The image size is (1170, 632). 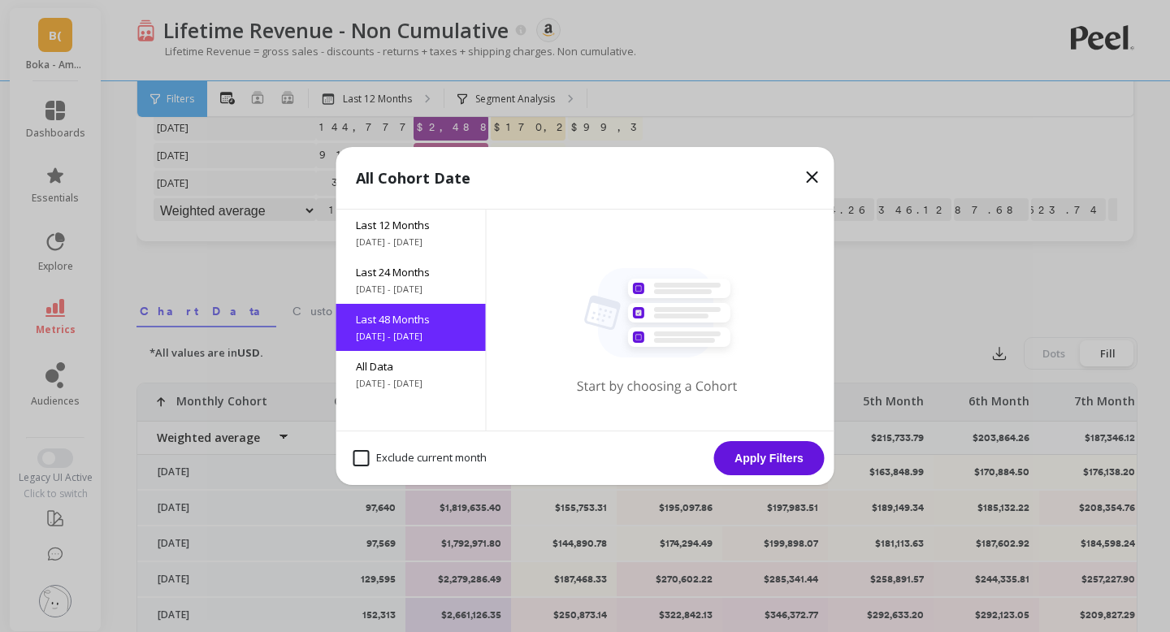 What do you see at coordinates (411, 367) in the screenshot?
I see `span: All Data` at bounding box center [411, 367].